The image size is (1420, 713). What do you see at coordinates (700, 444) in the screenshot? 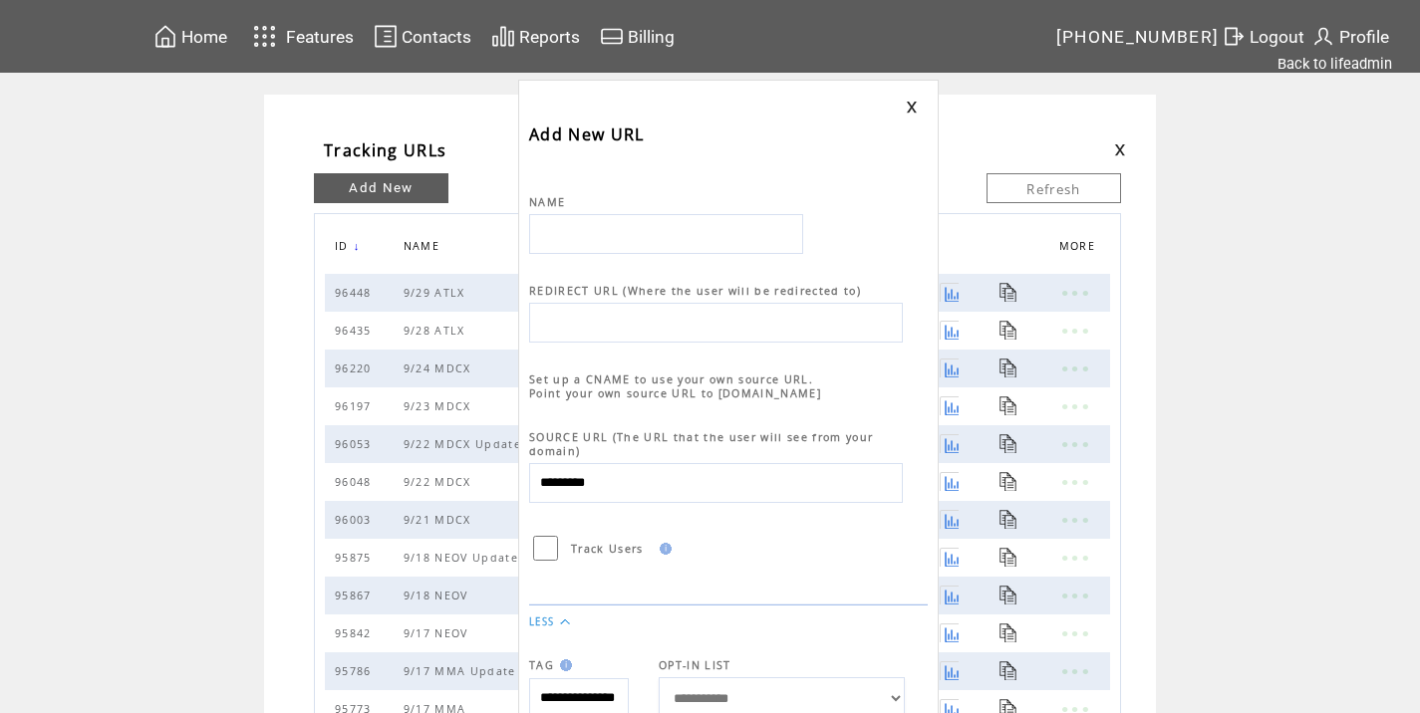
I see `span: SOURCE URL (The URL that the user will see from your domain)` at bounding box center [700, 444].